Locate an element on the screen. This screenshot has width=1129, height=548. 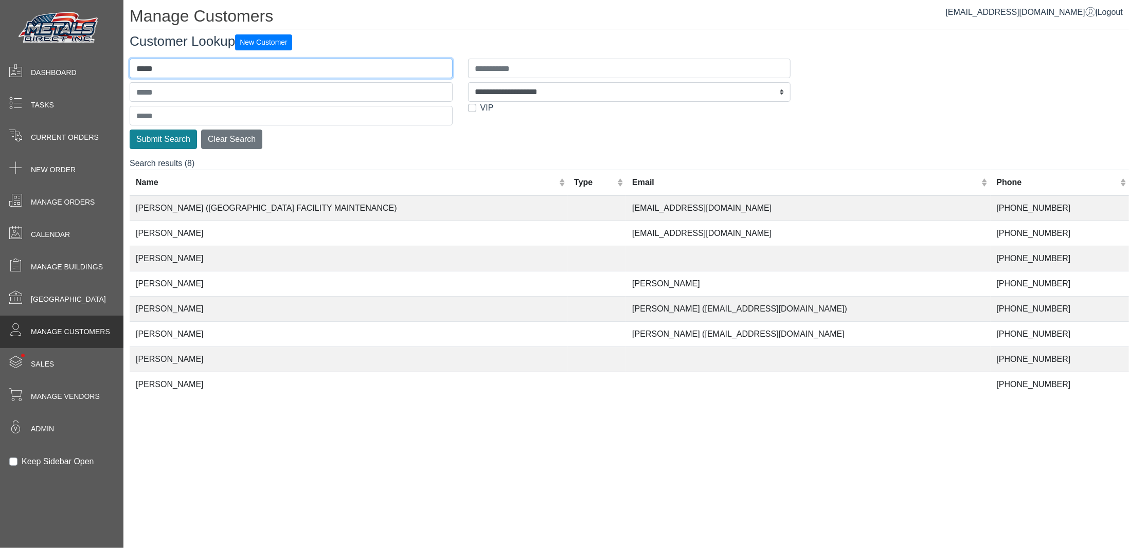
span: Manage Buildings is located at coordinates (67, 267).